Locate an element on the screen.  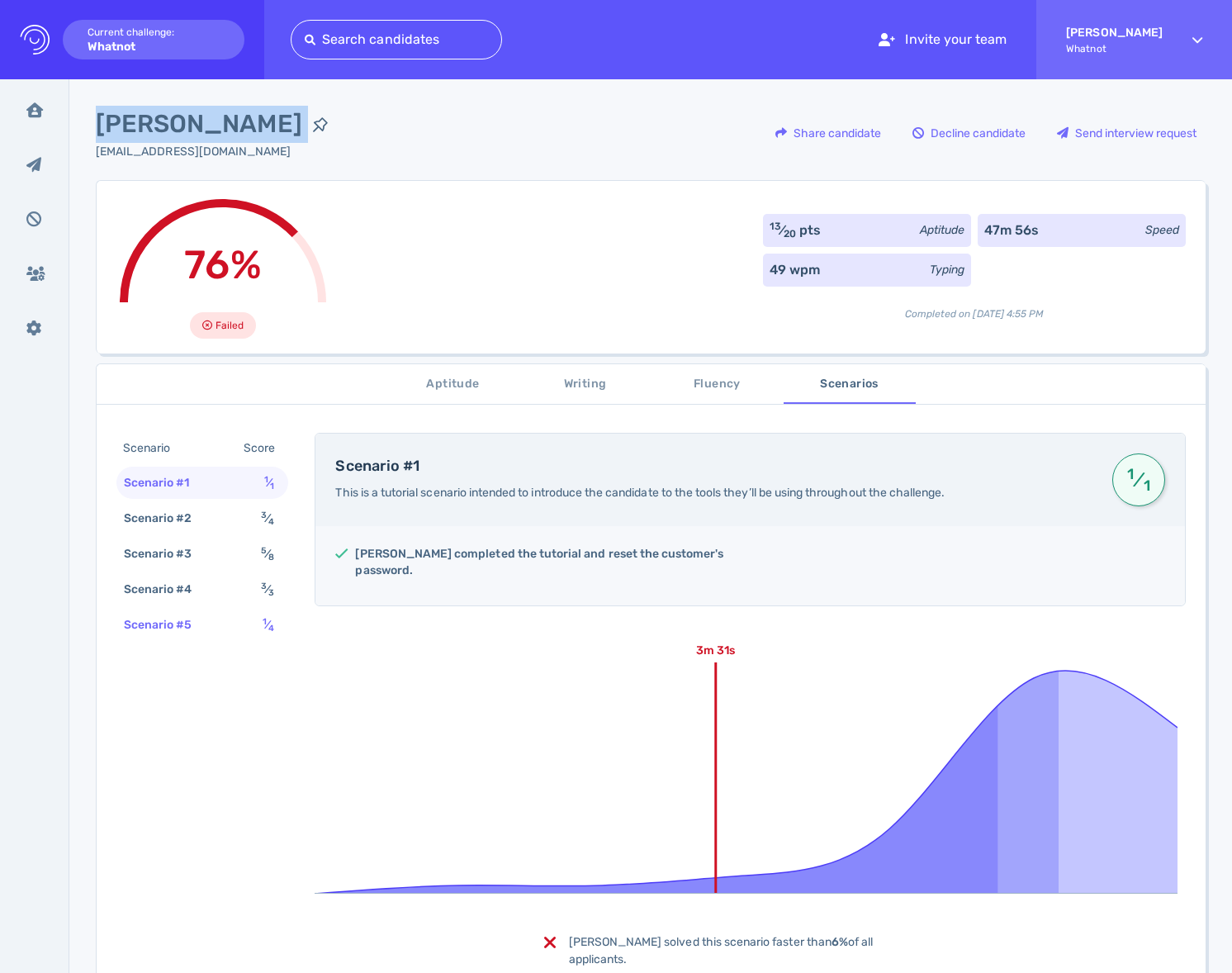
div: Scenario #2 is located at coordinates (166, 518).